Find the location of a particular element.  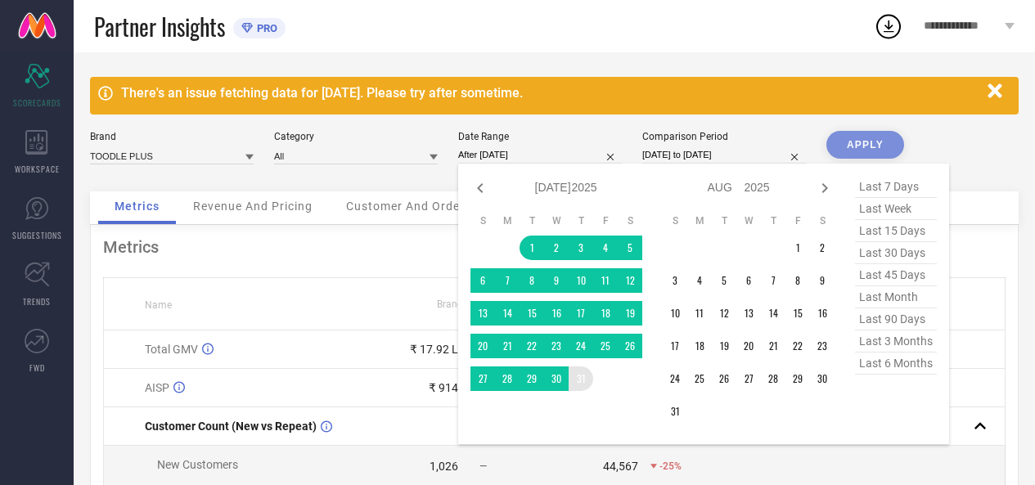

td: Sun Aug 03 2025 is located at coordinates (675, 281).